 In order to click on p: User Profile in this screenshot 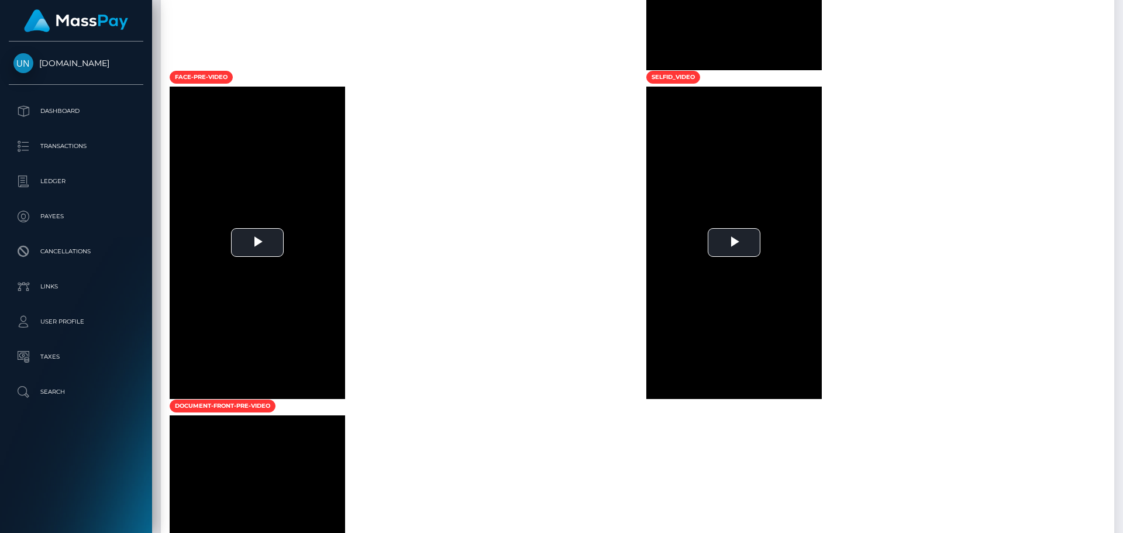, I will do `click(76, 322)`.